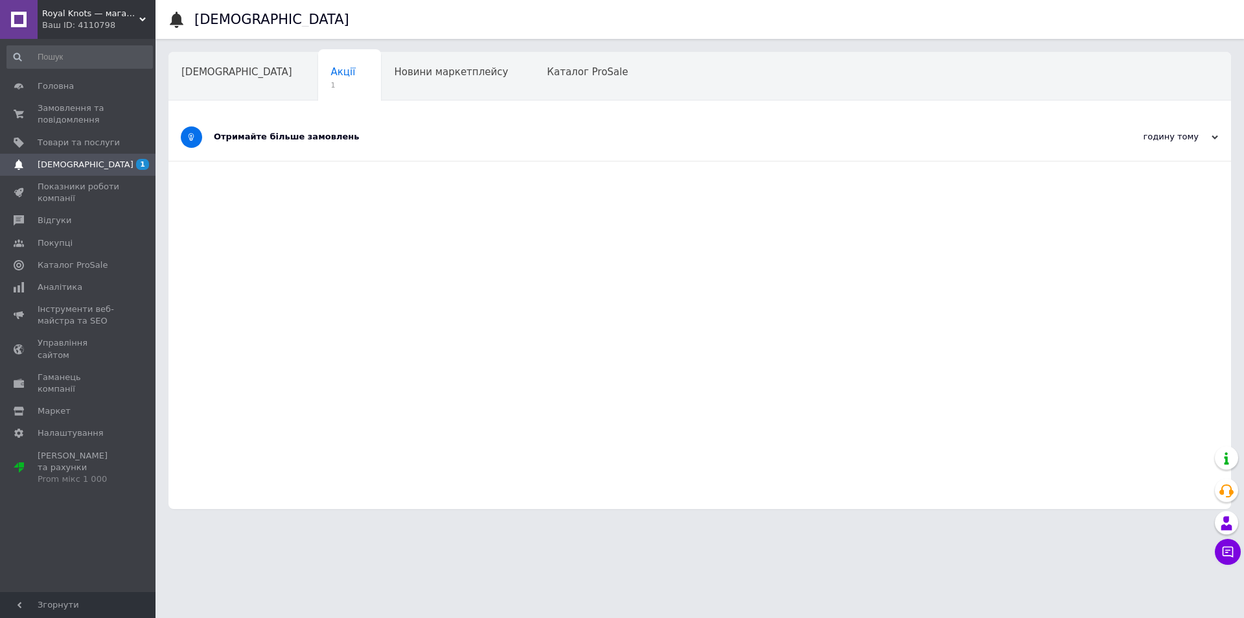  Describe the element at coordinates (651, 137) in the screenshot. I see `div: Отримайте більше замовлень` at that location.